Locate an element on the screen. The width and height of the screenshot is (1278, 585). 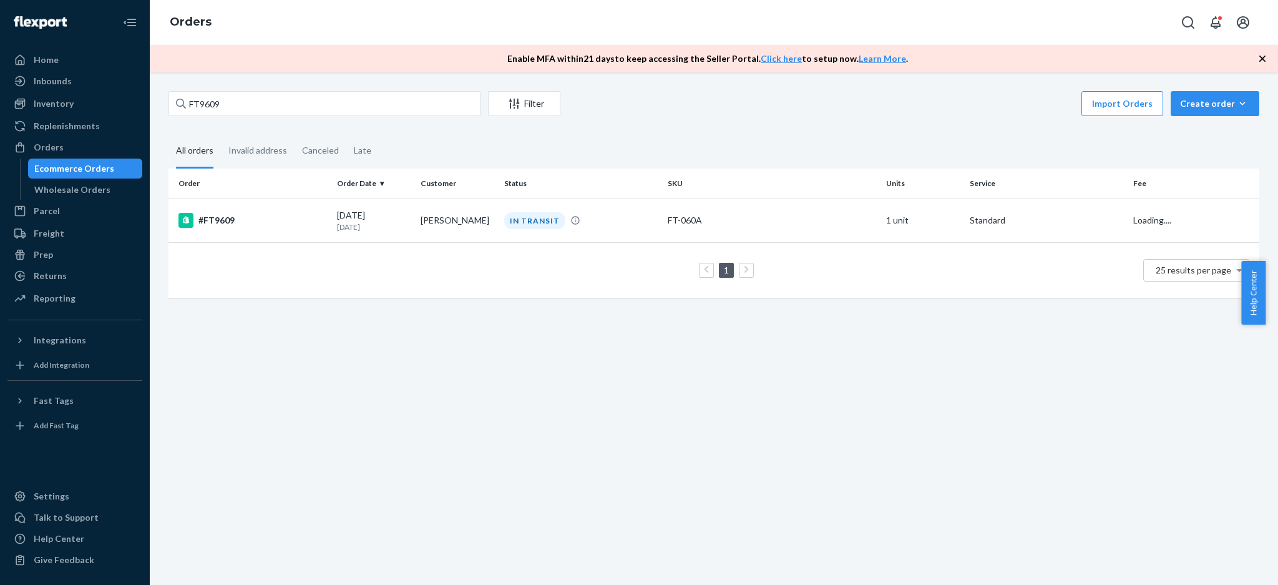
a: Wholesale Orders is located at coordinates (85, 190).